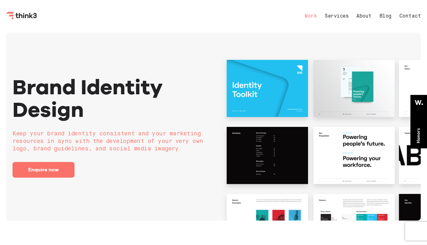 Image resolution: width=427 pixels, height=245 pixels. I want to click on a: About, so click(364, 16).